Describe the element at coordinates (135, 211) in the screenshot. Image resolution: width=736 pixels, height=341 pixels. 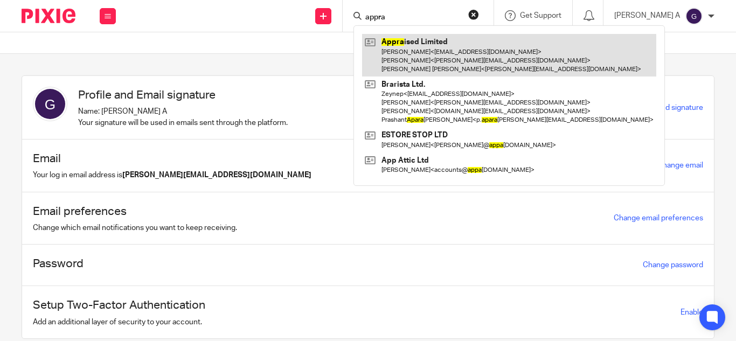
I see `h1: Email preferences` at that location.